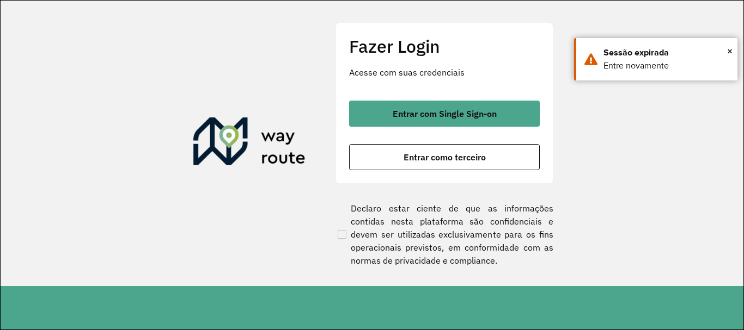  I want to click on div: Sessão expirada, so click(666, 53).